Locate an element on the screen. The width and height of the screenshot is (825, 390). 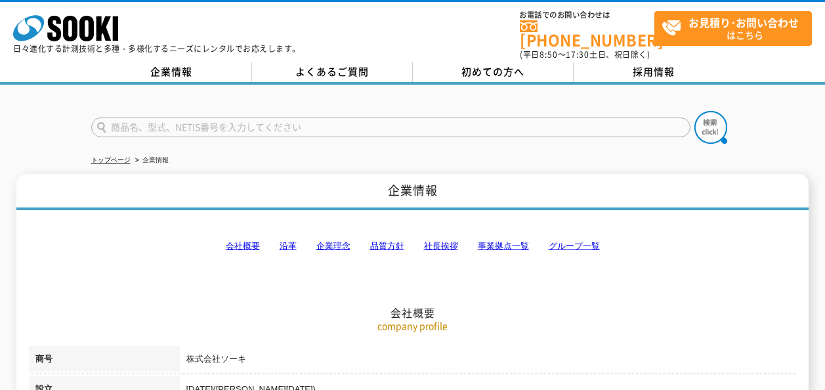
a: 品質方針 is located at coordinates (387, 246).